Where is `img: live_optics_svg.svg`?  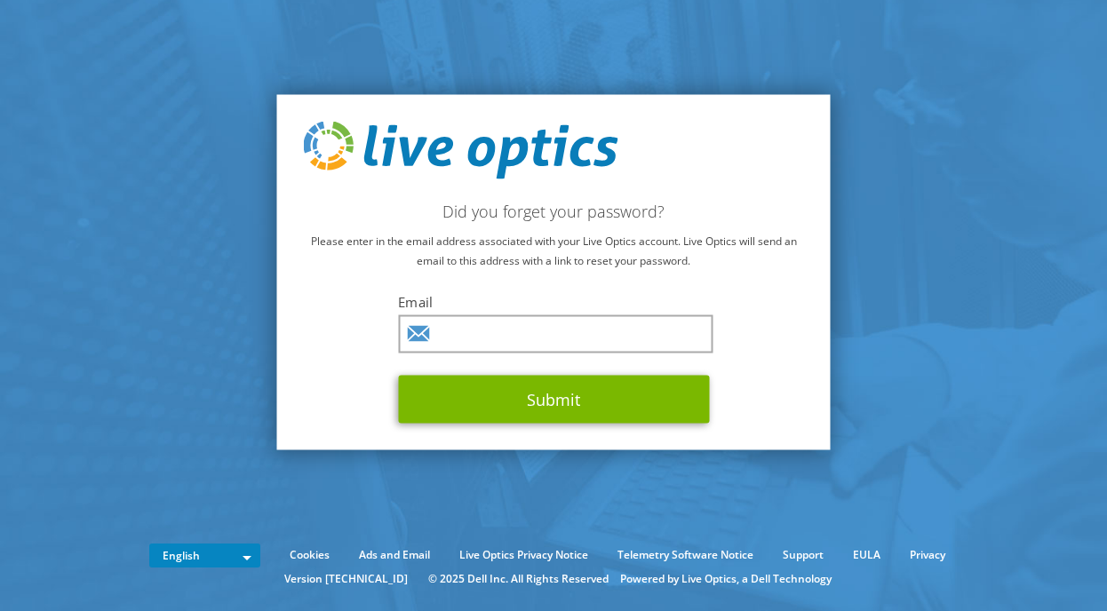
img: live_optics_svg.svg is located at coordinates (461, 150).